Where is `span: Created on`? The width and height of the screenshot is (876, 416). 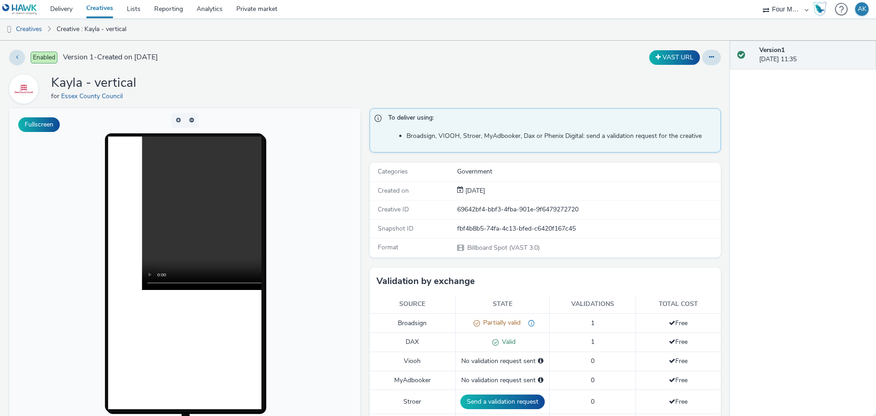
span: Created on is located at coordinates (393, 190).